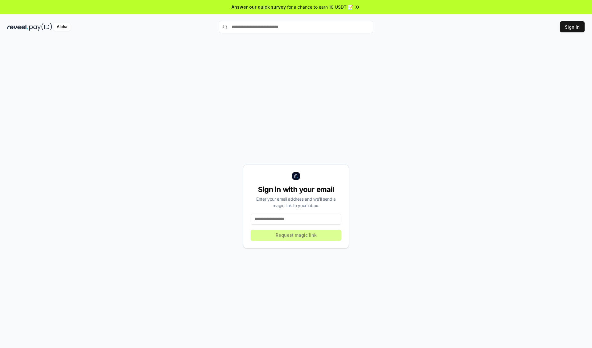 The width and height of the screenshot is (592, 348). I want to click on img: logo_small, so click(296, 176).